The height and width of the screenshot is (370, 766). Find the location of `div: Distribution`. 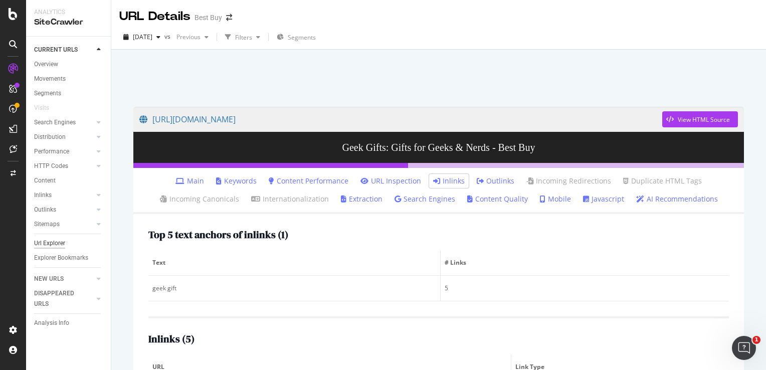

div: Distribution is located at coordinates (50, 137).